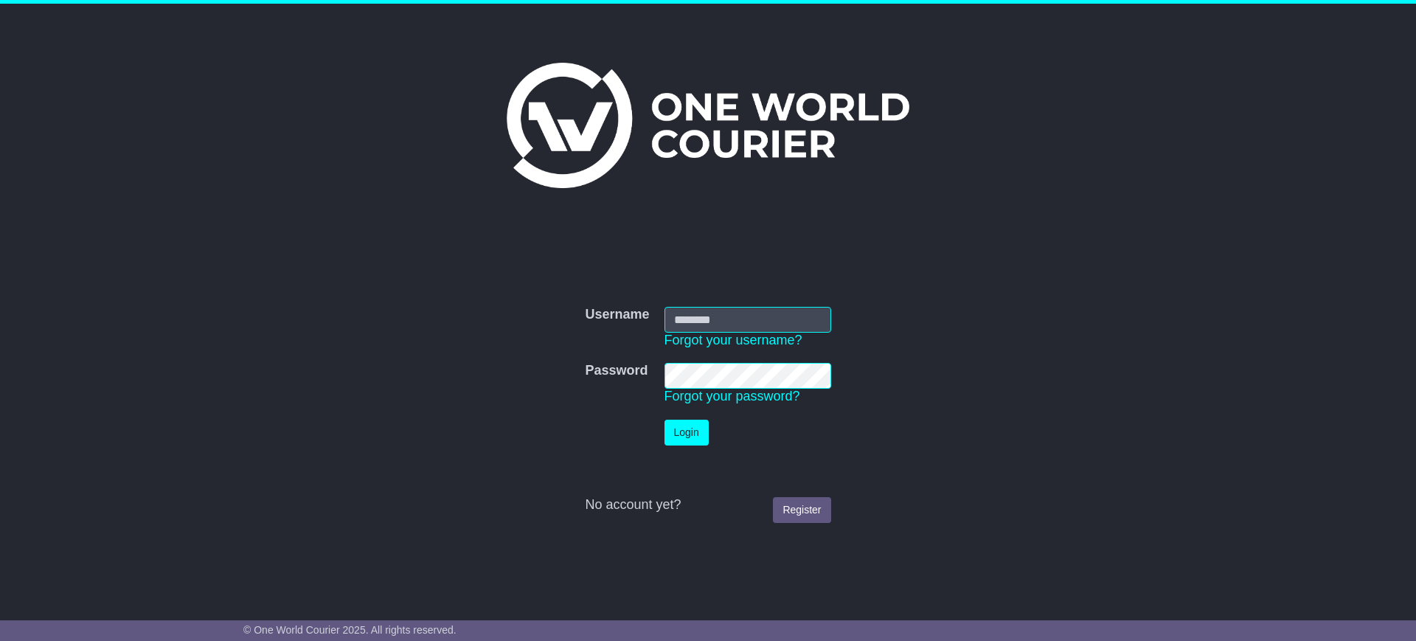 The height and width of the screenshot is (641, 1416). I want to click on div: No account yet?, so click(708, 505).